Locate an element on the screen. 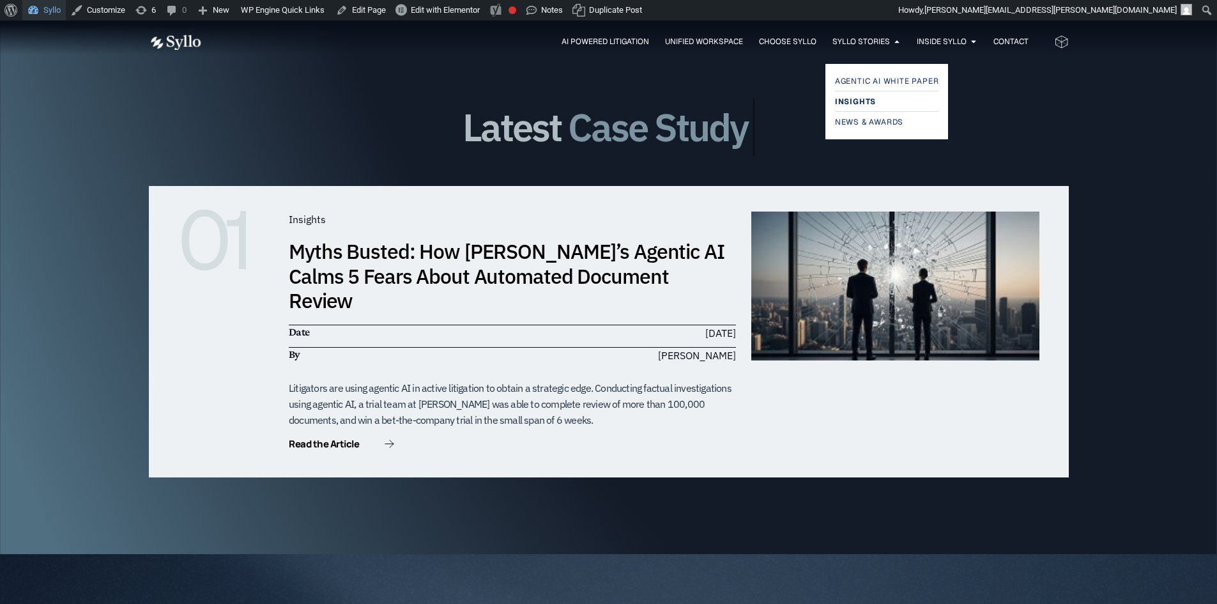  h6: By is located at coordinates (397, 354).